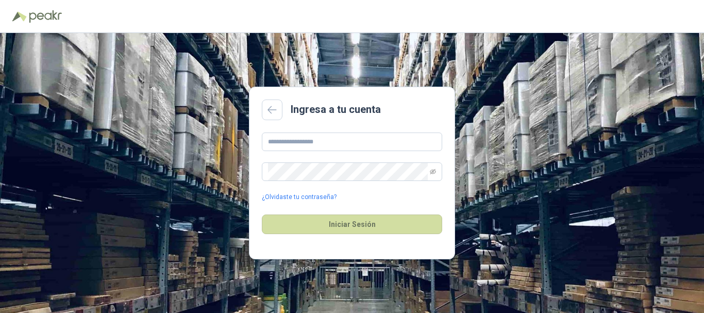 Image resolution: width=704 pixels, height=313 pixels. Describe the element at coordinates (433, 172) in the screenshot. I see `span: eye-invisible` at that location.